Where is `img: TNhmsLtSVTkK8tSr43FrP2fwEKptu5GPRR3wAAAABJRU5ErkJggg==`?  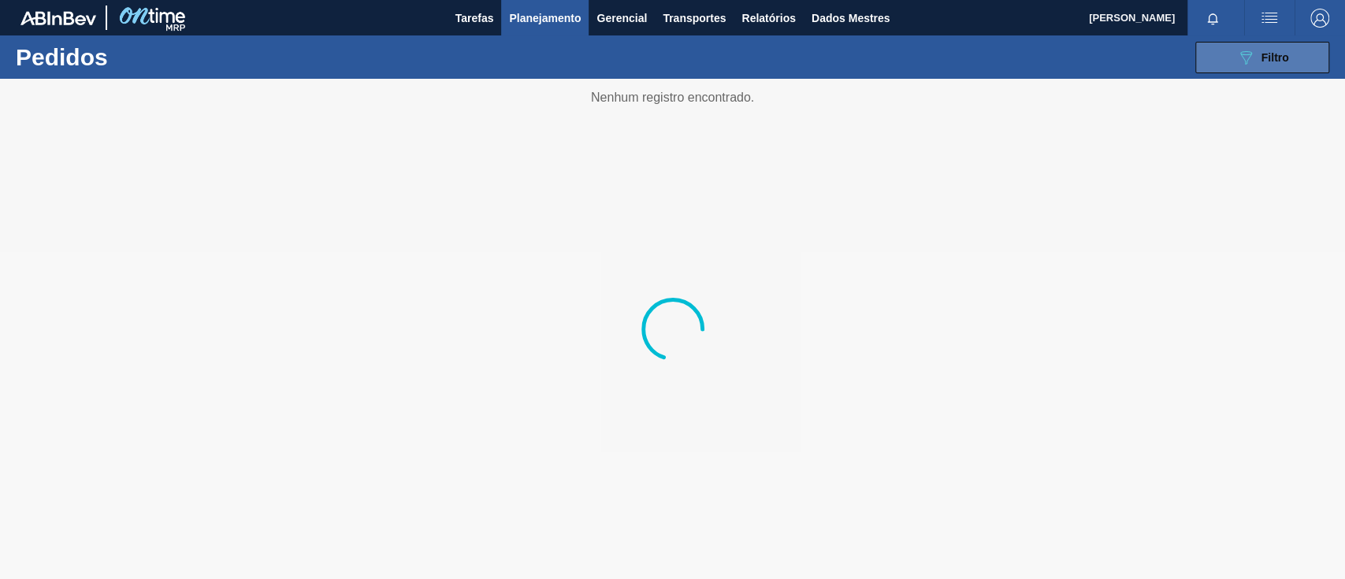 img: TNhmsLtSVTkK8tSr43FrP2fwEKptu5GPRR3wAAAABJRU5ErkJggg== is located at coordinates (58, 18).